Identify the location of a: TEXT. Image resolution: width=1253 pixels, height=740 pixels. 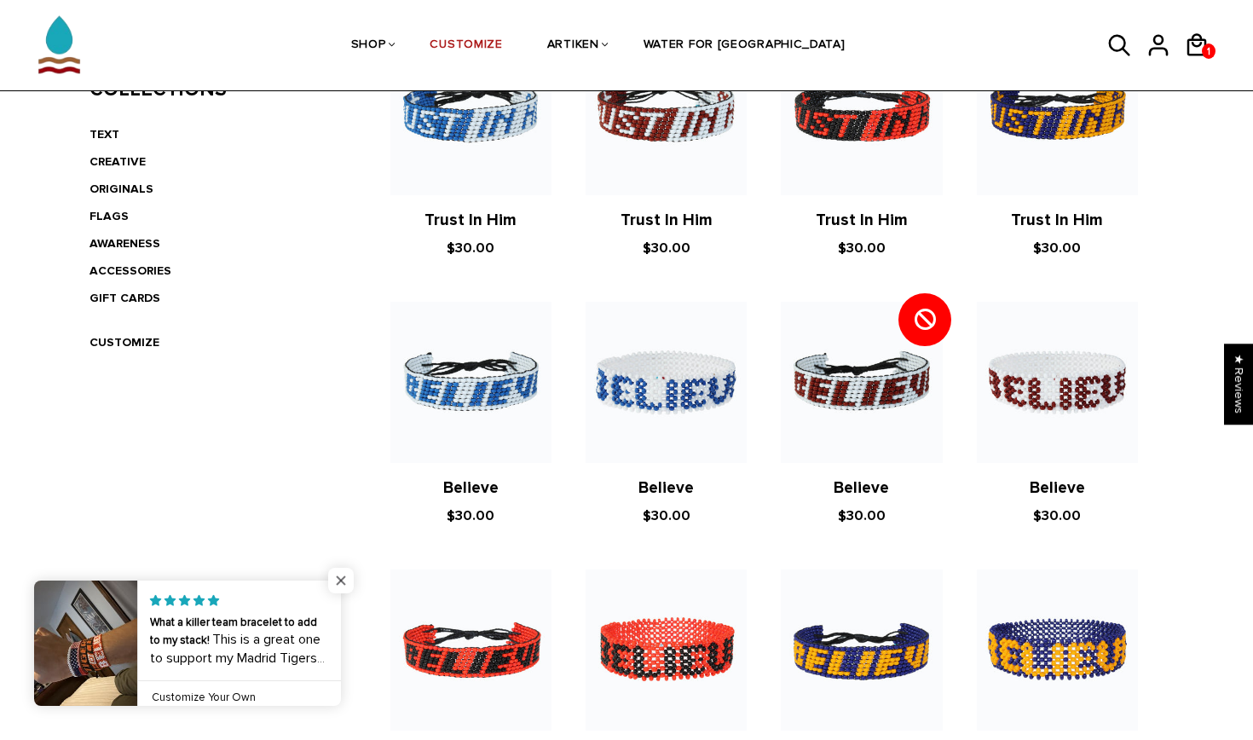
(104, 134).